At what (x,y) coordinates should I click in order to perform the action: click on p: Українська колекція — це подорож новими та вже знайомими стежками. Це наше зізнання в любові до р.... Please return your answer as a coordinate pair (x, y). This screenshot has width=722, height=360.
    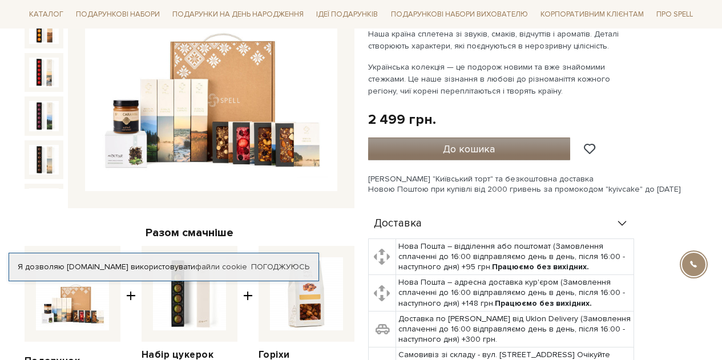
    Looking at the image, I should click on (501, 79).